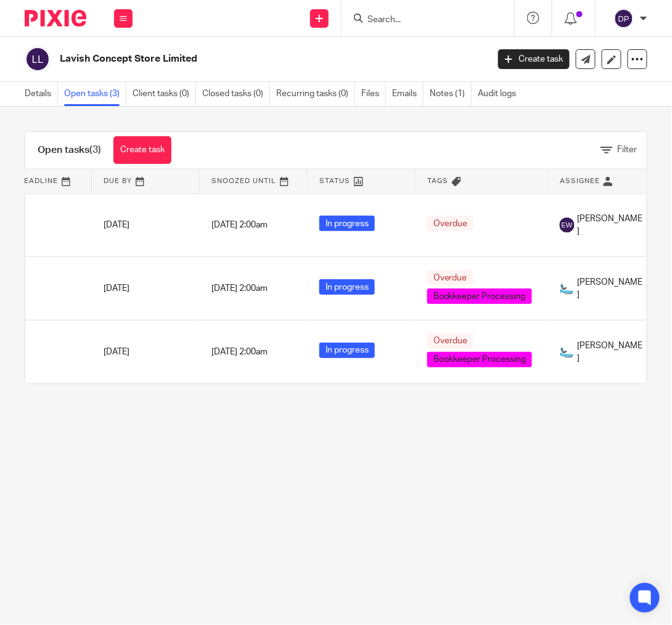  Describe the element at coordinates (335, 181) in the screenshot. I see `span: Status` at that location.